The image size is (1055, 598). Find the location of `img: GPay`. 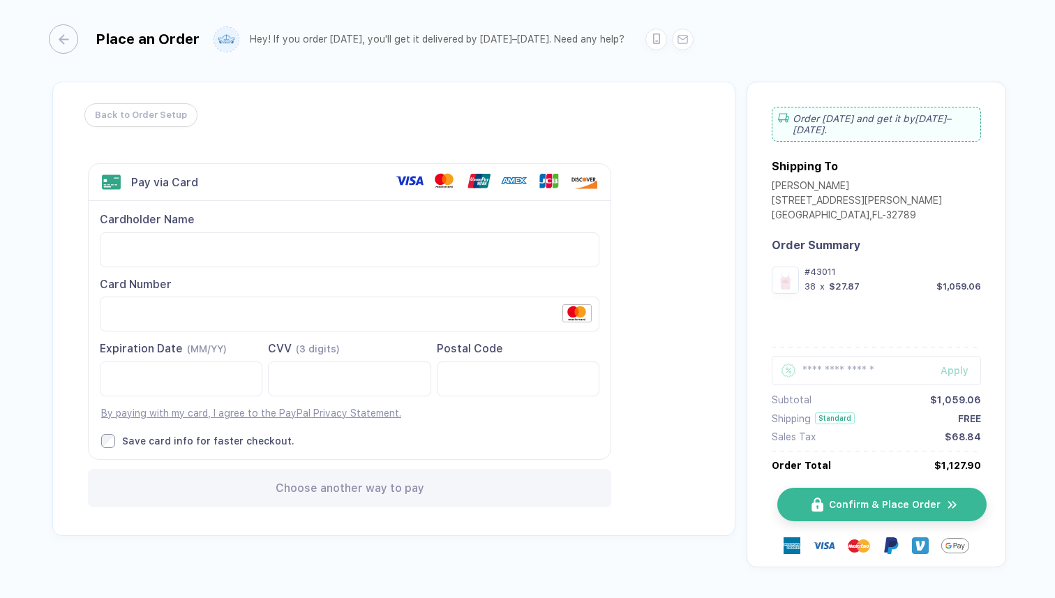

img: GPay is located at coordinates (955, 545).